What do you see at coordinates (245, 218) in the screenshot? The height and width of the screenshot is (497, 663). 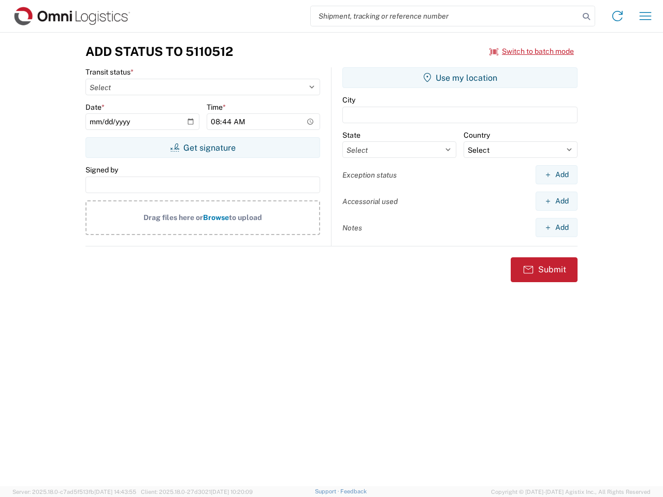 I see `span: to upload` at bounding box center [245, 218].